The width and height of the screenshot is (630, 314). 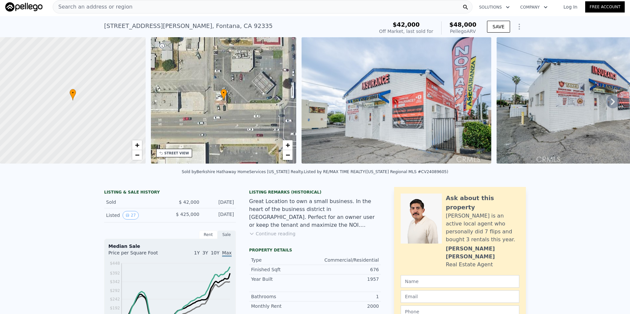 What do you see at coordinates (534, 7) in the screenshot?
I see `button: Company` at bounding box center [534, 7].